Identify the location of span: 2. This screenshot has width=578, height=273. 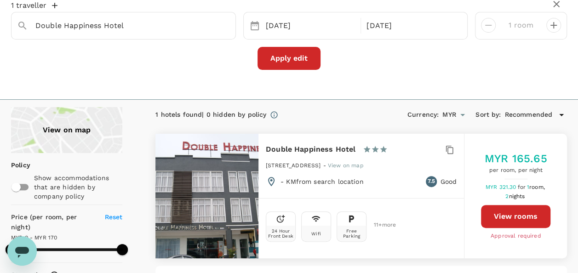
(516, 196).